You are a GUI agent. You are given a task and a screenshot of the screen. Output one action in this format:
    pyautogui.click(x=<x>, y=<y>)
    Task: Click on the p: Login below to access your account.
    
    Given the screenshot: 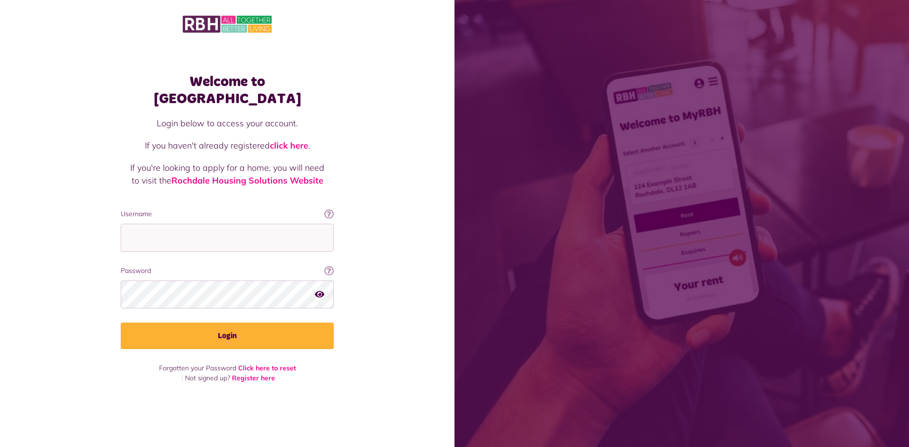 What is the action you would take?
    pyautogui.click(x=227, y=123)
    